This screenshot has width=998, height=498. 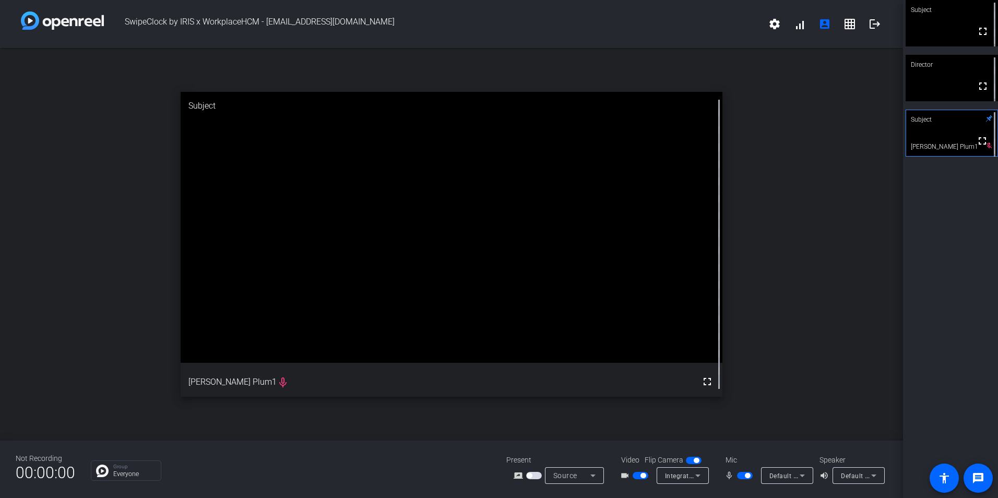 What do you see at coordinates (134, 474) in the screenshot?
I see `p: Everyone` at bounding box center [134, 474].